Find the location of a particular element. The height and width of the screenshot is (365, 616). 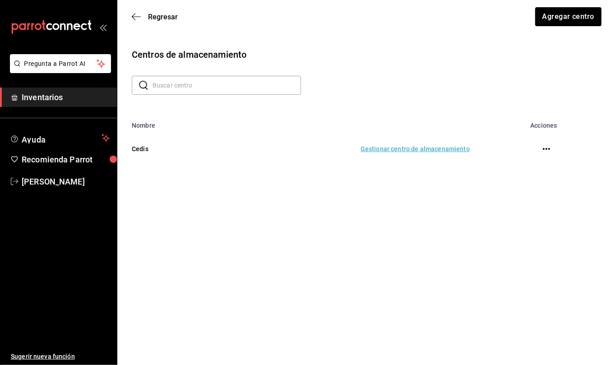

button: Agregar centro is located at coordinates (568, 17).